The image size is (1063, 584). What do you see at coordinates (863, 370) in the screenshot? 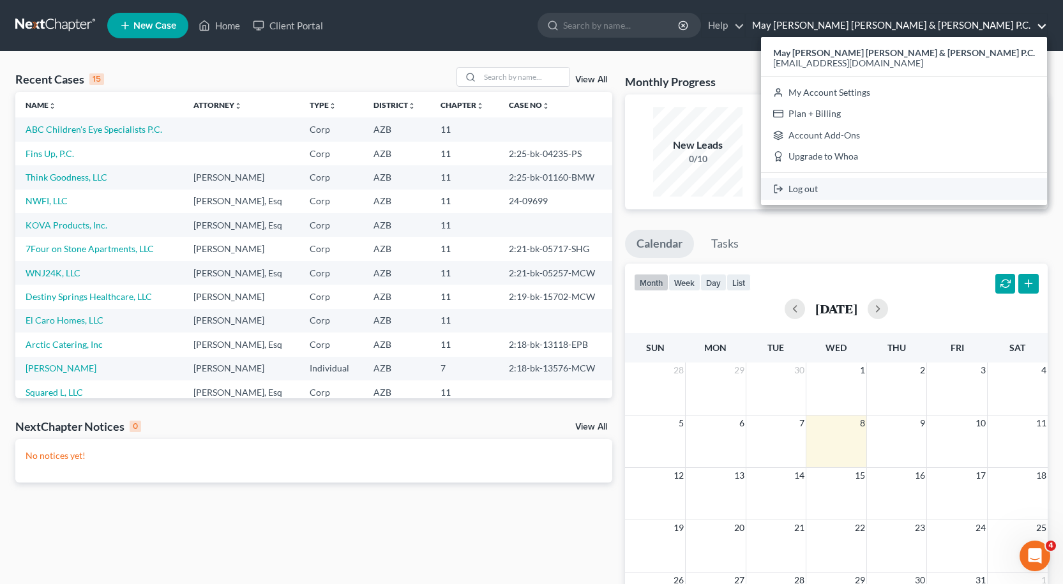
I see `span: 1` at bounding box center [863, 370].